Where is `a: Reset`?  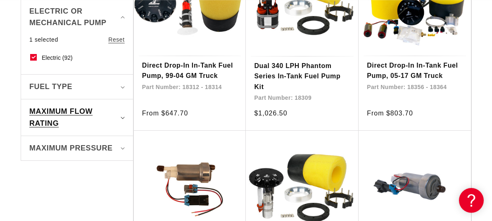 a: Reset is located at coordinates (116, 40).